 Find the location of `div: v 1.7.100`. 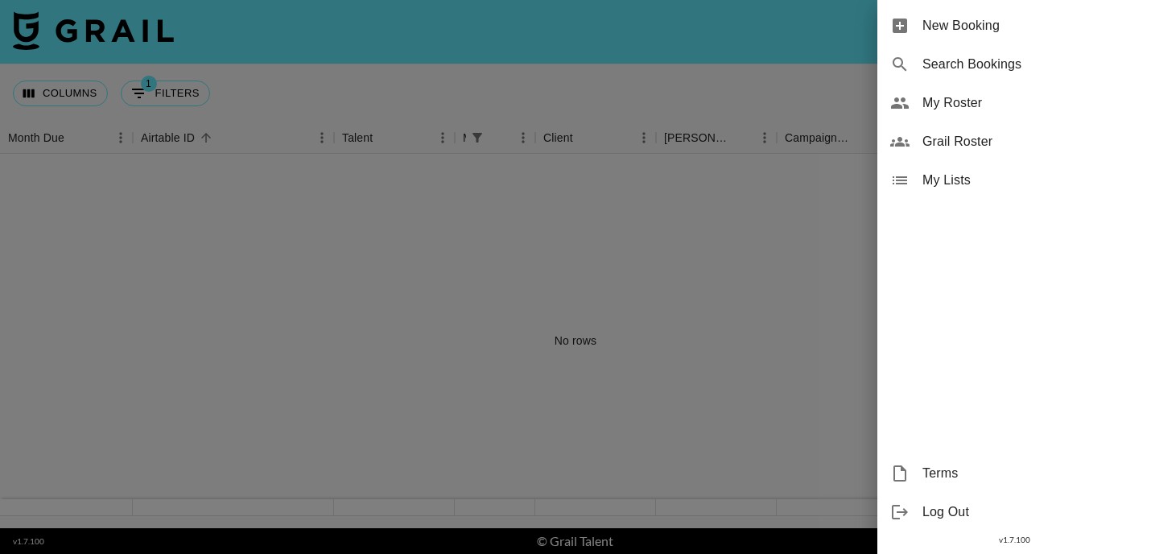

div: v 1.7.100 is located at coordinates (1014, 539).